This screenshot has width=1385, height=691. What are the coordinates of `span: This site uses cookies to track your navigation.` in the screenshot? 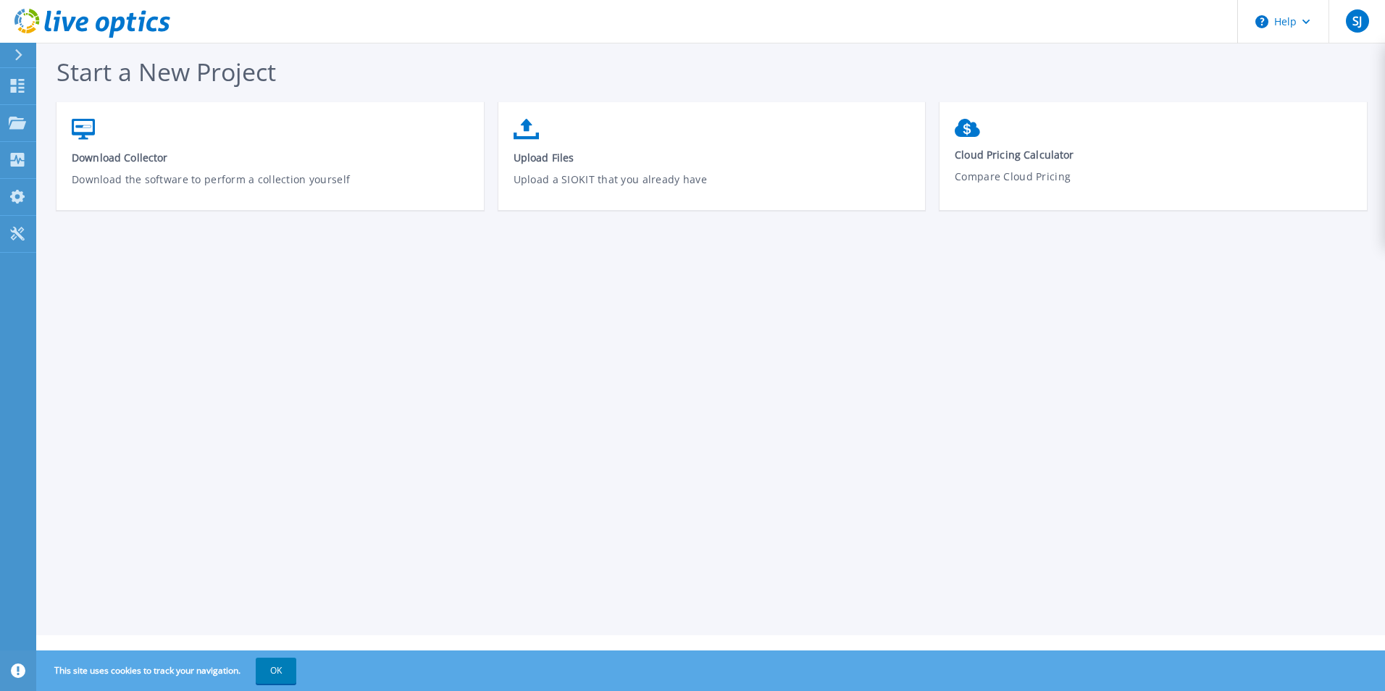 It's located at (168, 671).